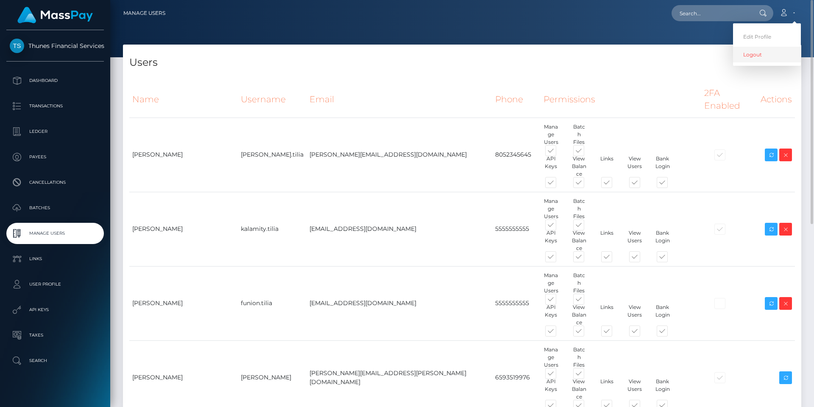  Describe the element at coordinates (767, 36) in the screenshot. I see `a: Edit Profile` at that location.